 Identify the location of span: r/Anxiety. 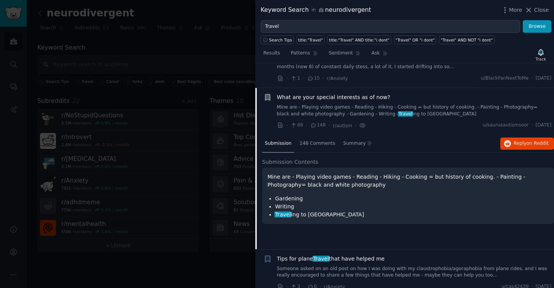
(337, 78).